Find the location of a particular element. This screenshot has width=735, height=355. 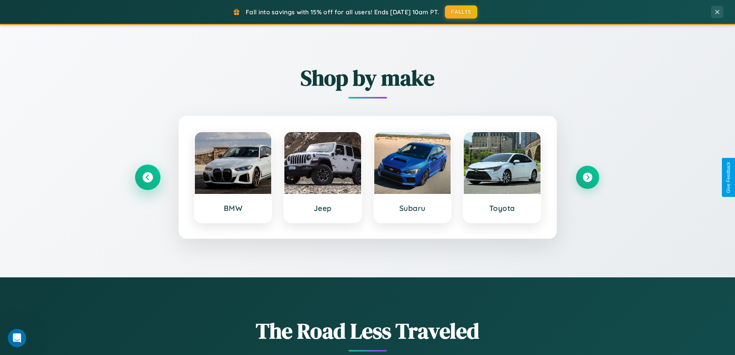

h1: The Road Less Traveled is located at coordinates (368, 330).